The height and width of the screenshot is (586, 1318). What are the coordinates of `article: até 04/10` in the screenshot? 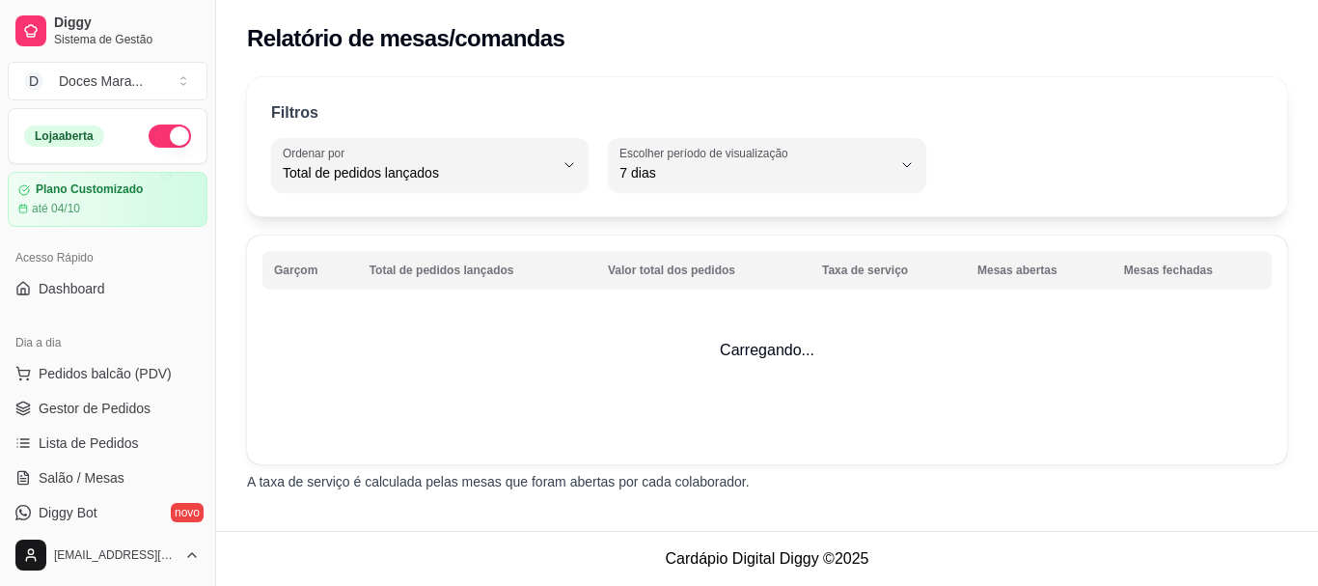 It's located at (56, 208).